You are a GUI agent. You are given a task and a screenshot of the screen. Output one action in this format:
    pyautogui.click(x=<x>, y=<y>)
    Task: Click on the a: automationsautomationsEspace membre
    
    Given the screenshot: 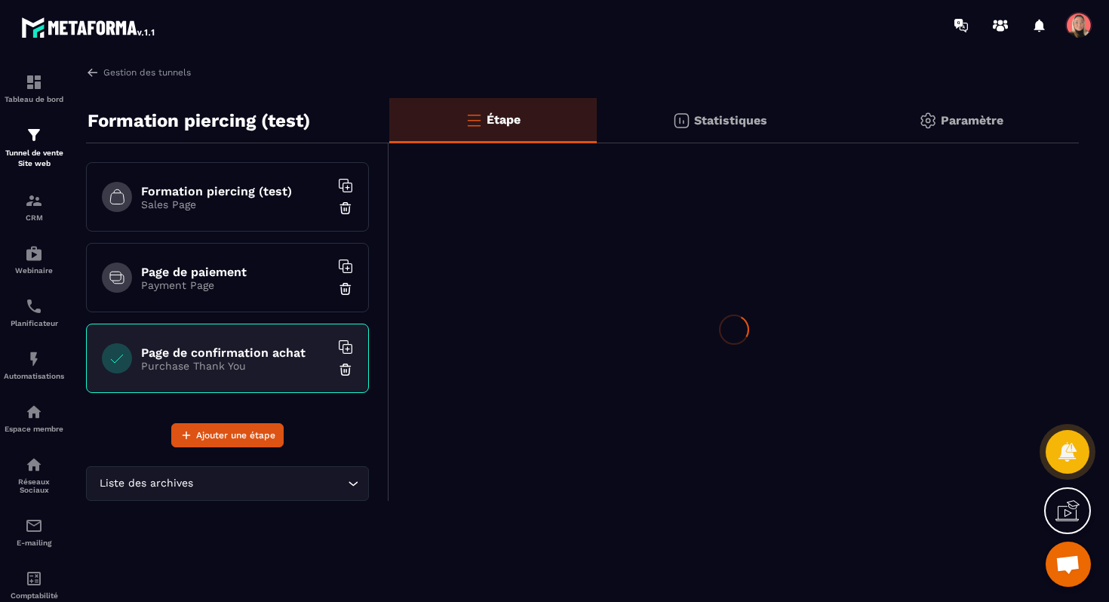 What is the action you would take?
    pyautogui.click(x=34, y=418)
    